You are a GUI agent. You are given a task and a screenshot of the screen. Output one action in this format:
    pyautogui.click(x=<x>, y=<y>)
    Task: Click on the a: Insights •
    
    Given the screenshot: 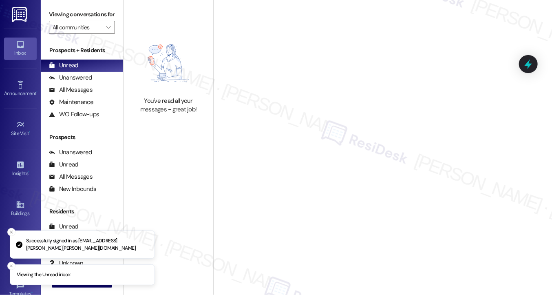 What is the action you would take?
    pyautogui.click(x=20, y=169)
    